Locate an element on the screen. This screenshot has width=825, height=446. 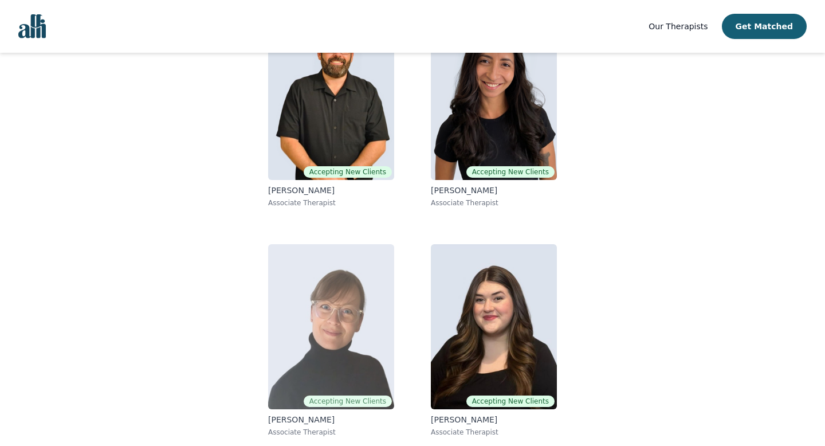
a: Get Matched is located at coordinates (764, 26).